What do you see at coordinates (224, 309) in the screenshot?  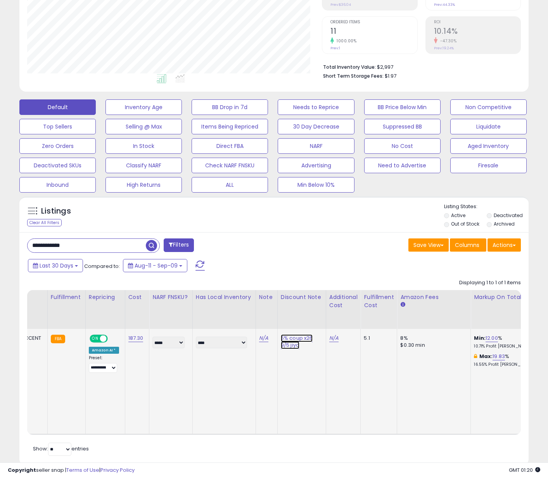 I see `th: CSV column name: cust_attr_2_Has Local Inventory` at bounding box center [224, 309].